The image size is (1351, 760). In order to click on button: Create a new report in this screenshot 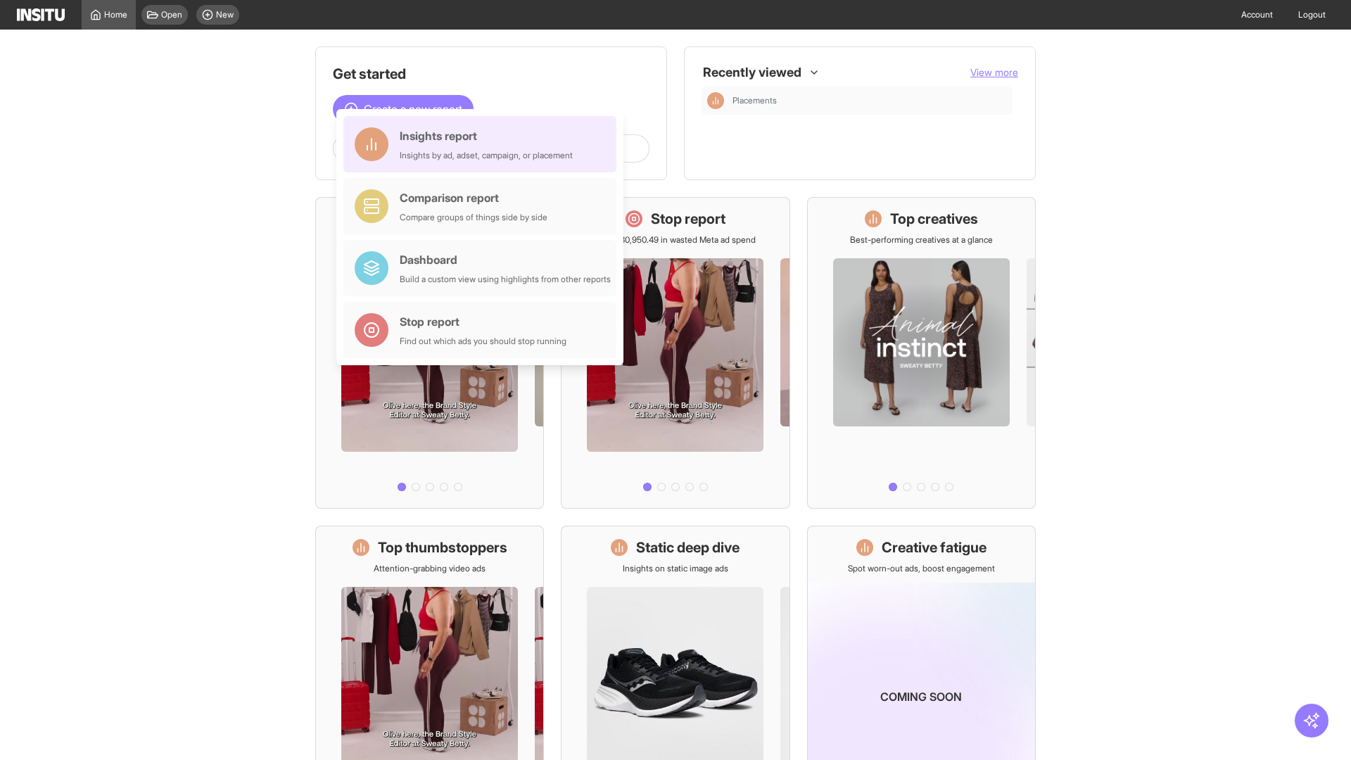, I will do `click(403, 109)`.